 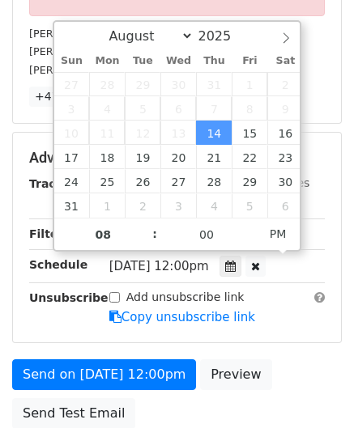 I want to click on div: Chat Widget, so click(x=313, y=389).